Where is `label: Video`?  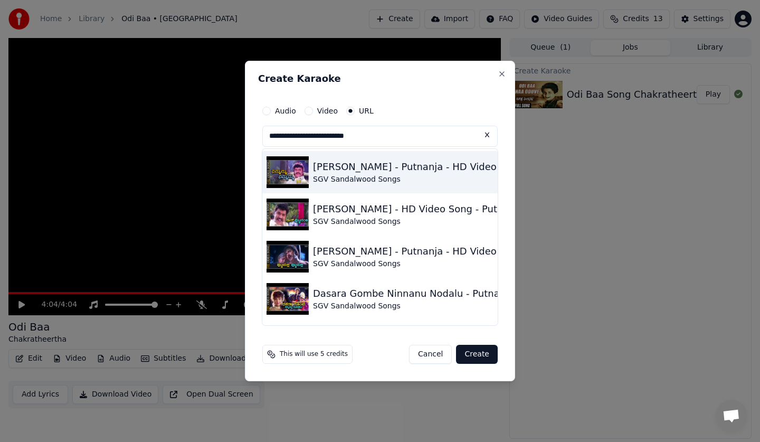 label: Video is located at coordinates (327, 111).